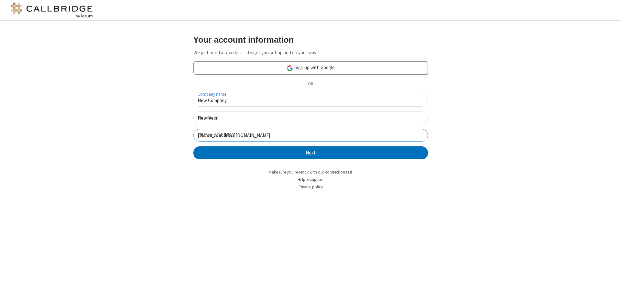  I want to click on a: Make sure you're ready with our connection test, so click(310, 172).